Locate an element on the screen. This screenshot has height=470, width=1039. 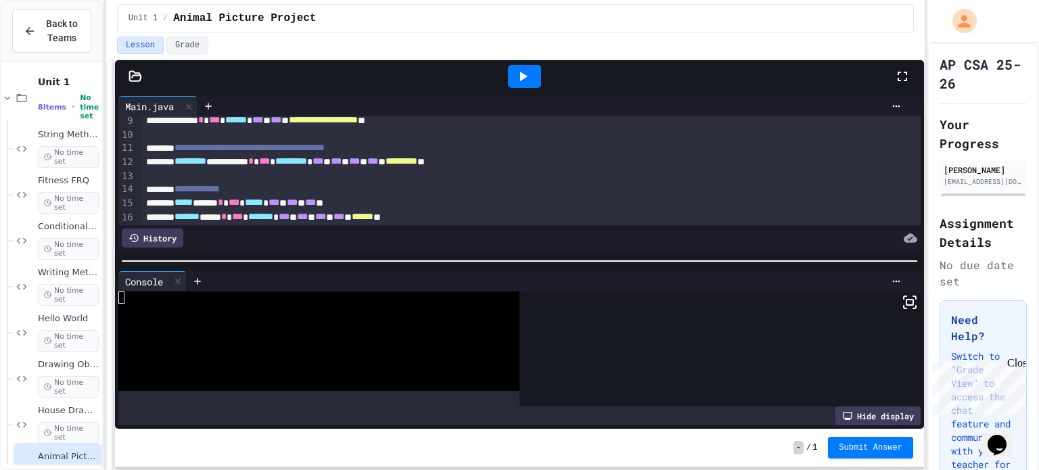
div: 15 is located at coordinates (126, 204).